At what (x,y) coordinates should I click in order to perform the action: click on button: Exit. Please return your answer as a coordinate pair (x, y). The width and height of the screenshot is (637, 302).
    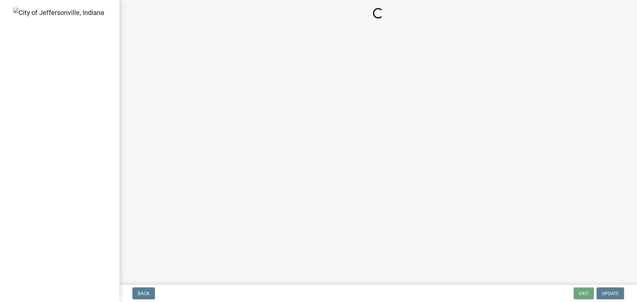
    Looking at the image, I should click on (584, 294).